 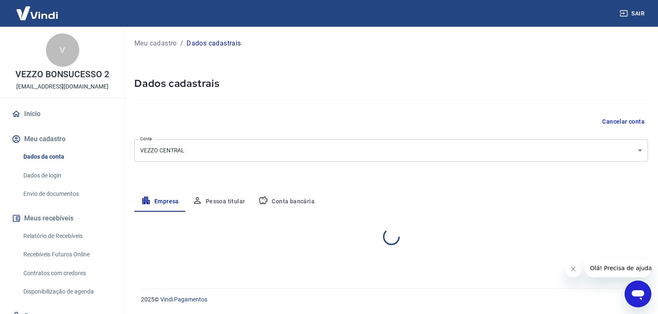 I want to click on p: 2025 ©, so click(x=389, y=299).